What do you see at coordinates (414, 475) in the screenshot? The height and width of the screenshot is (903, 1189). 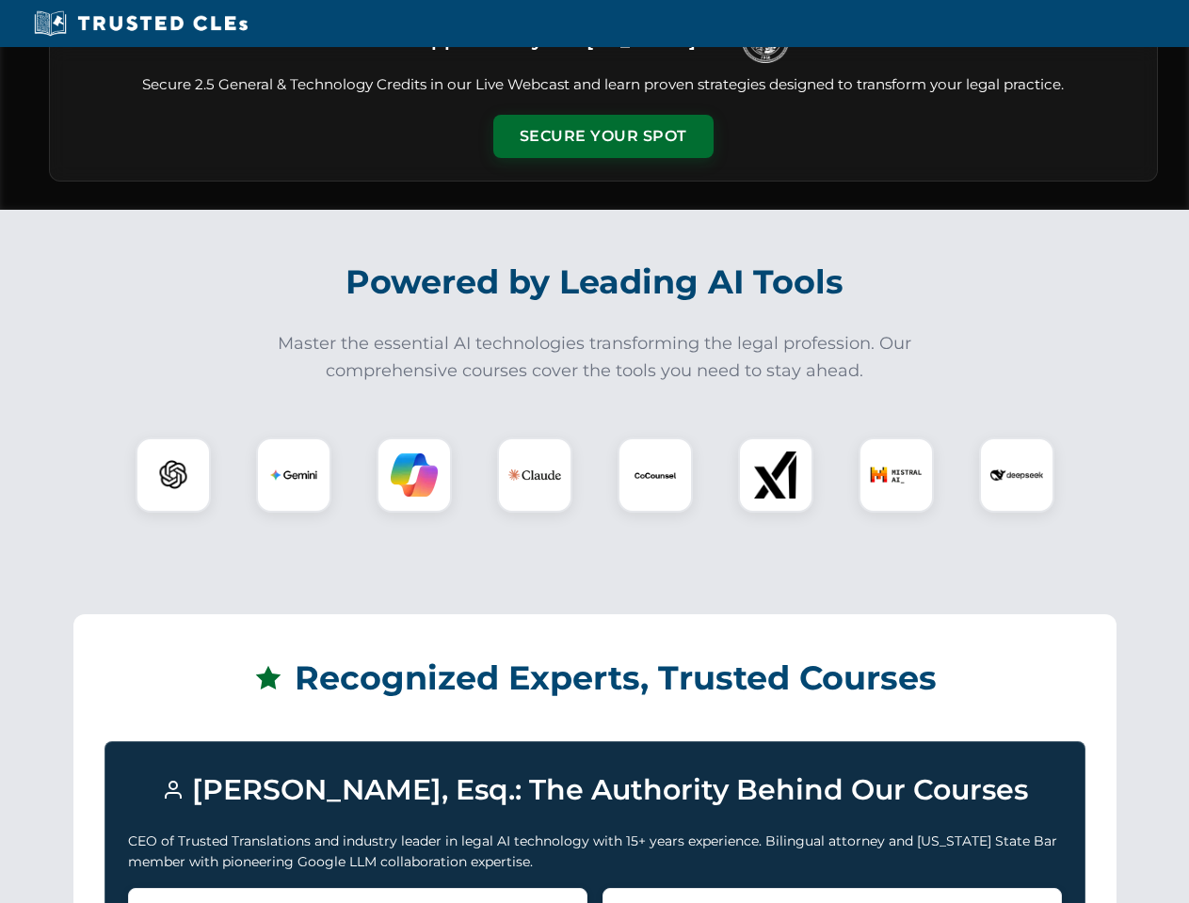 I see `img: Copilot Logo` at bounding box center [414, 475].